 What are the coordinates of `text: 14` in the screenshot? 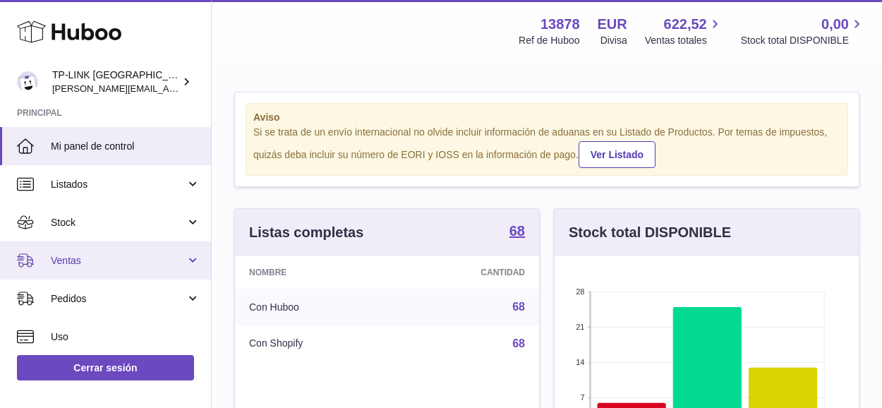 It's located at (580, 362).